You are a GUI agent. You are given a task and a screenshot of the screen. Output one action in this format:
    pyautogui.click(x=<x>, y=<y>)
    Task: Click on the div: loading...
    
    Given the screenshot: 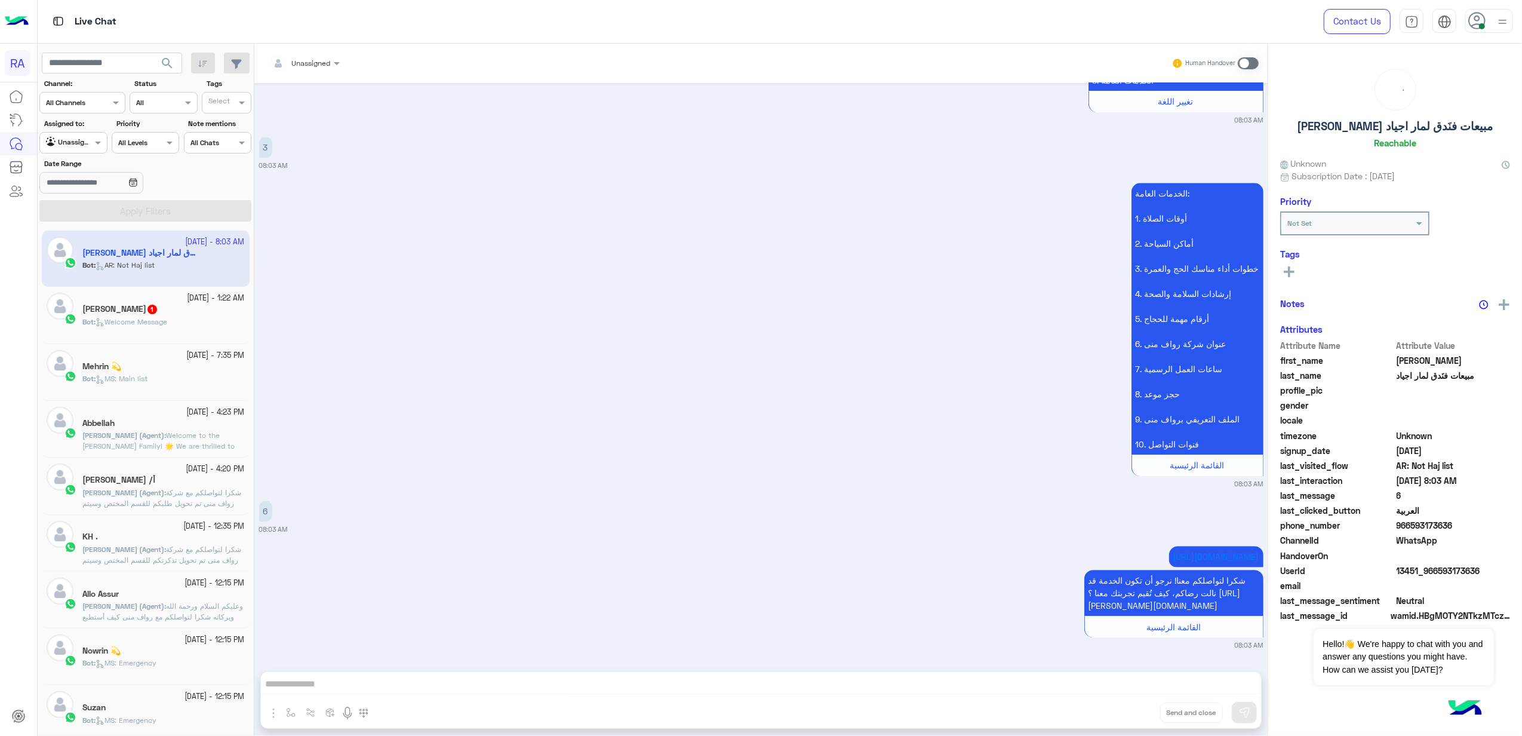 What is the action you would take?
    pyautogui.click(x=1396, y=90)
    